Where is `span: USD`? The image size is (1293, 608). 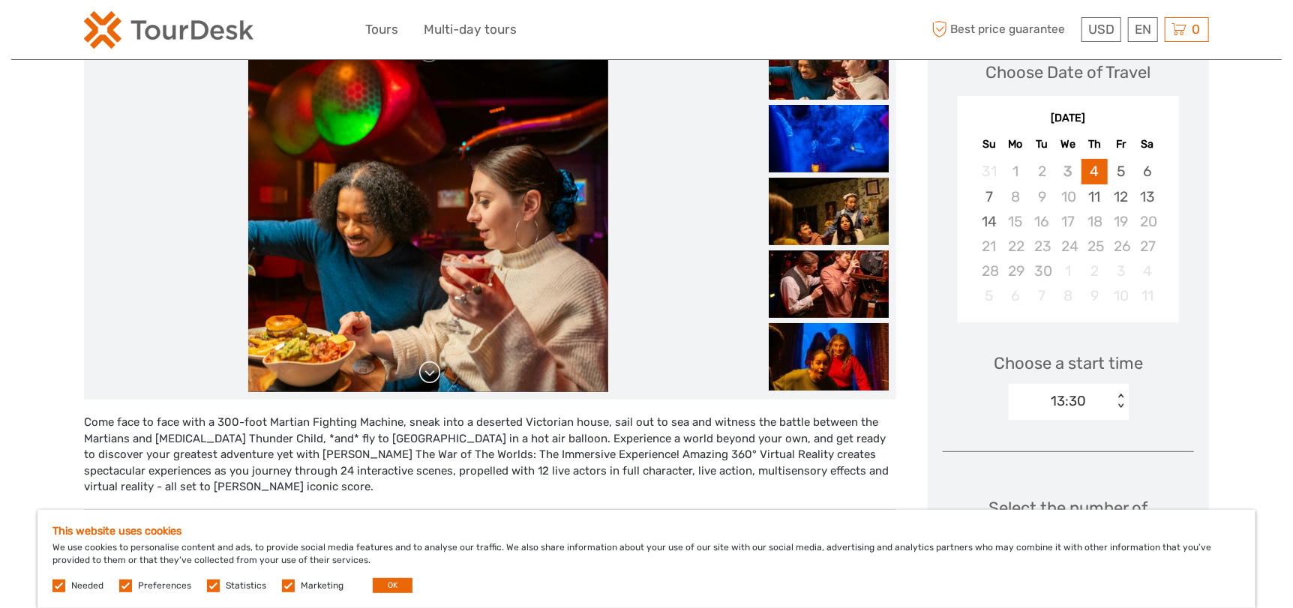 span: USD is located at coordinates (1101, 29).